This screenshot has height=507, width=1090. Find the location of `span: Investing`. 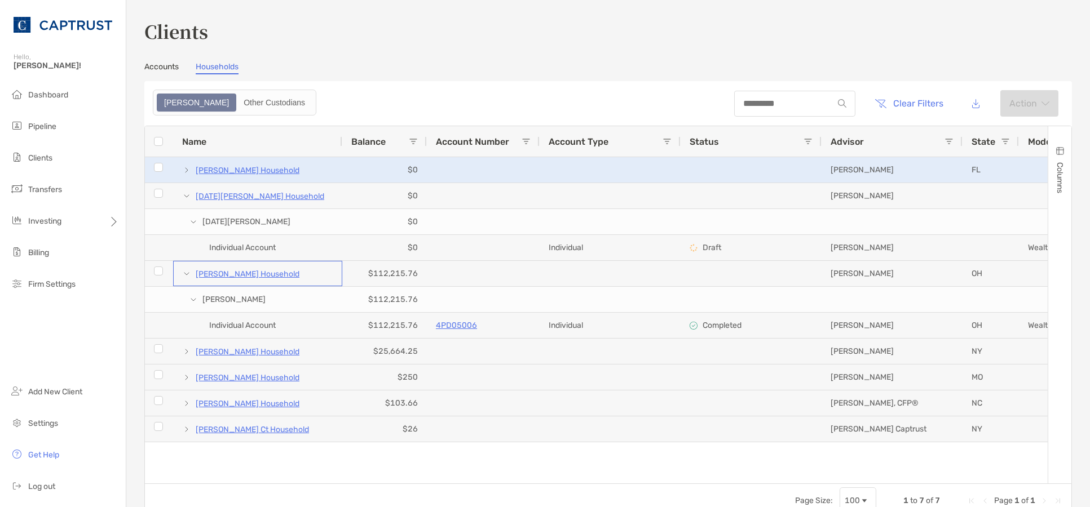

span: Investing is located at coordinates (45, 221).